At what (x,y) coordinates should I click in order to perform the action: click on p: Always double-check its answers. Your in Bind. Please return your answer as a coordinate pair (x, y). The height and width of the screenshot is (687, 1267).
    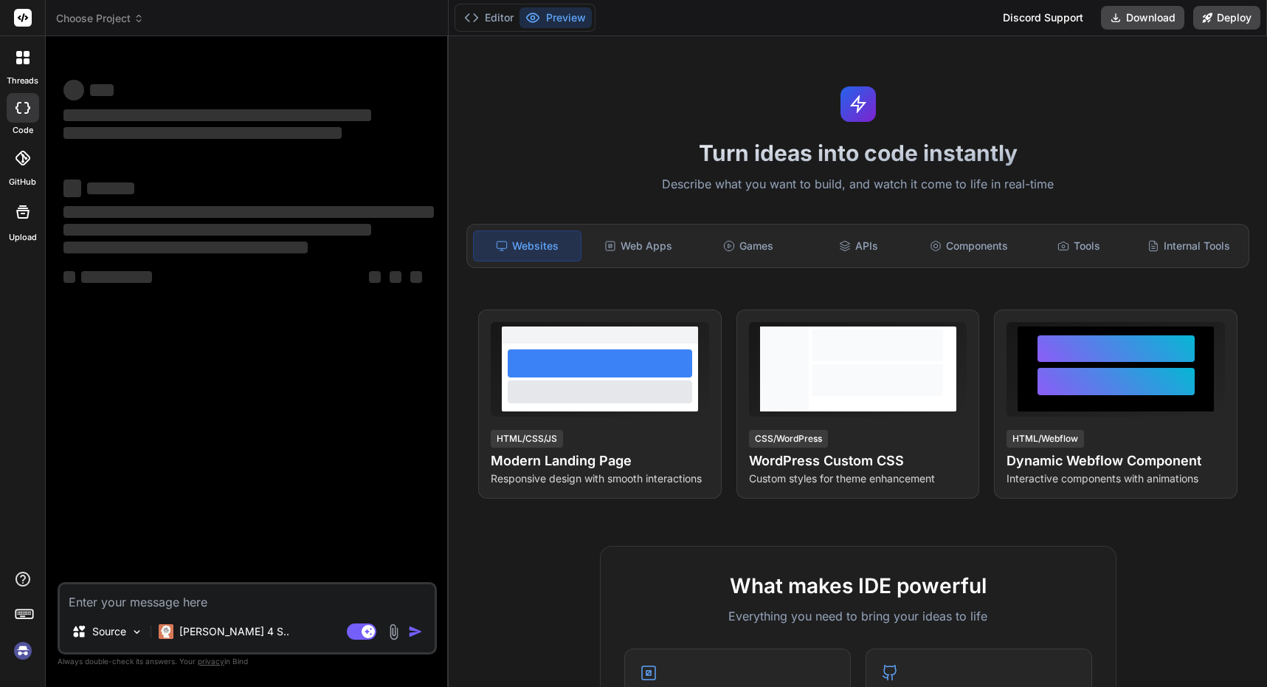
    Looking at the image, I should click on (247, 661).